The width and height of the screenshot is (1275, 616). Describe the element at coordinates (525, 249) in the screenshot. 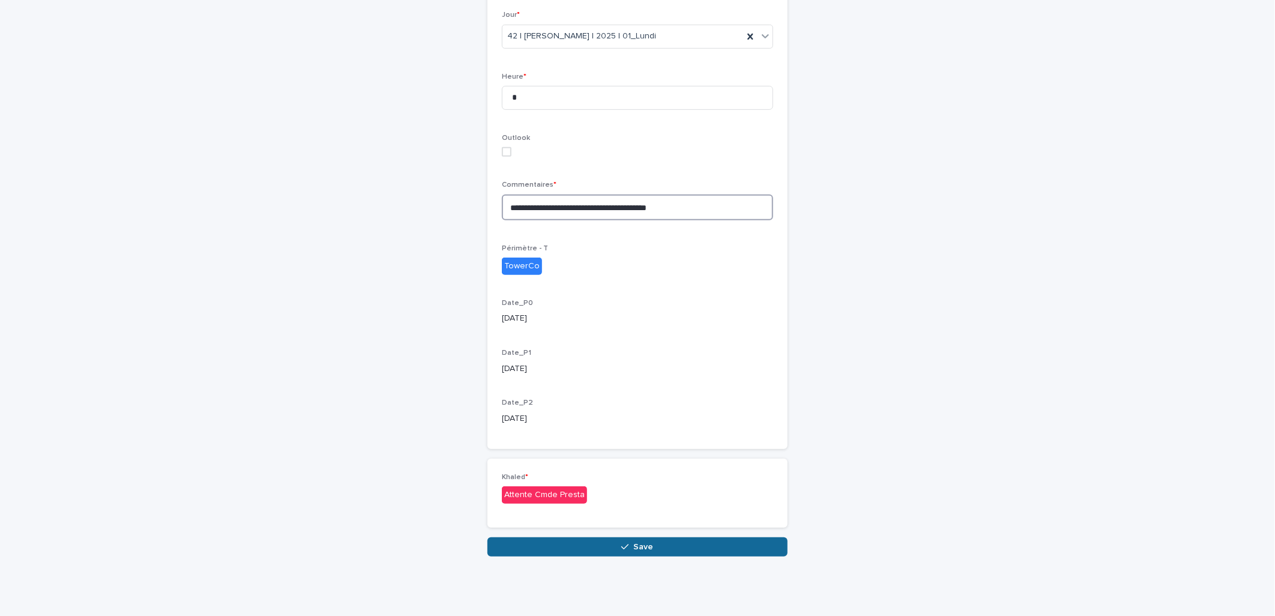

I see `span: Périmètre - T` at that location.